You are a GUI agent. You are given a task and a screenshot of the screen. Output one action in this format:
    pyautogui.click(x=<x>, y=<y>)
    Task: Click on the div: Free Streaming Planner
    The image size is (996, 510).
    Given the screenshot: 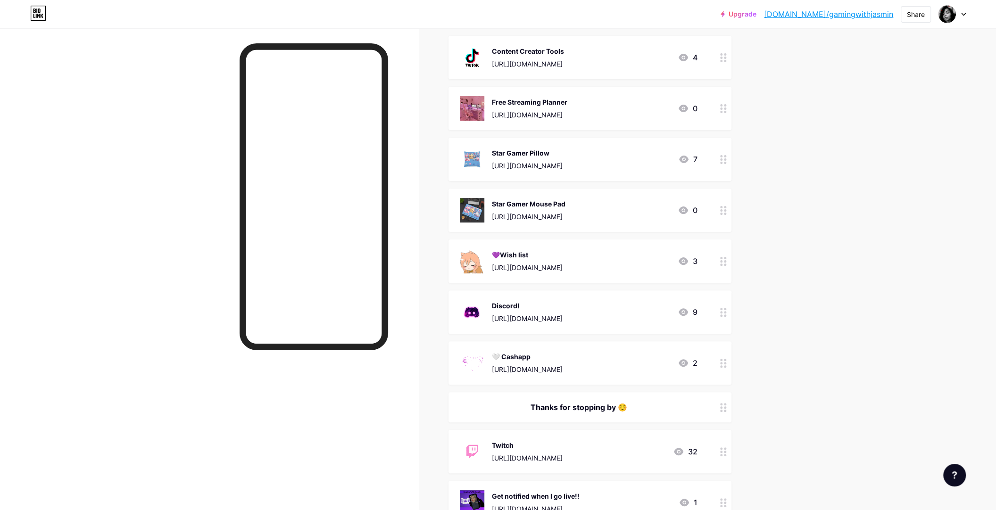 What is the action you would take?
    pyautogui.click(x=529, y=102)
    